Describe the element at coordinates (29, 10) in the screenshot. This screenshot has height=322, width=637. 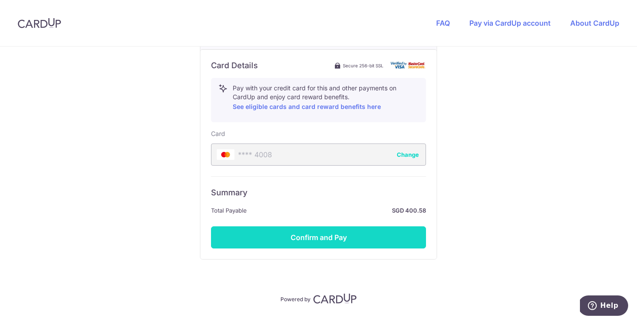
I see `span: Help` at that location.